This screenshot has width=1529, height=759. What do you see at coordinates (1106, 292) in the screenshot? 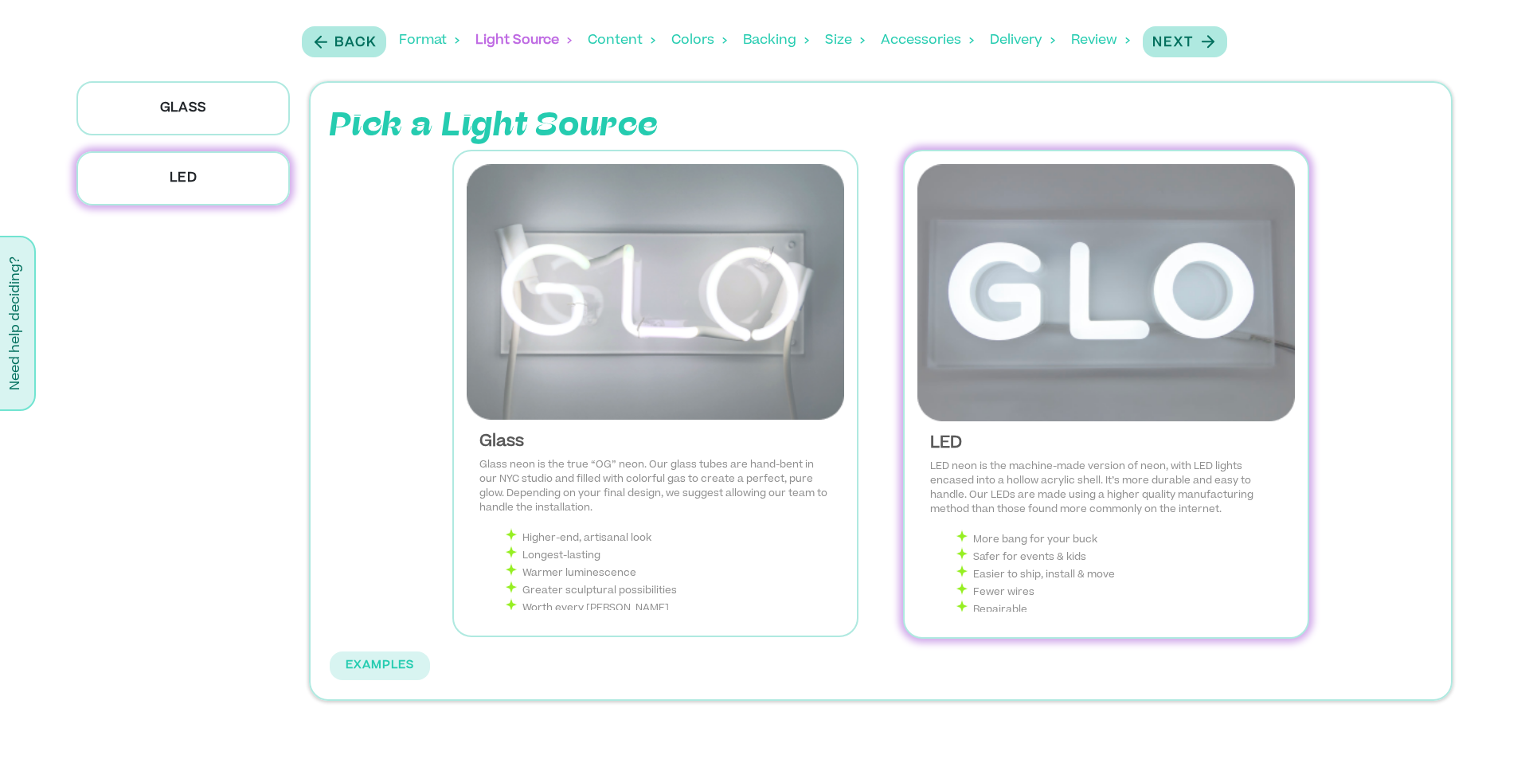
I see `img: LED` at bounding box center [1106, 292].